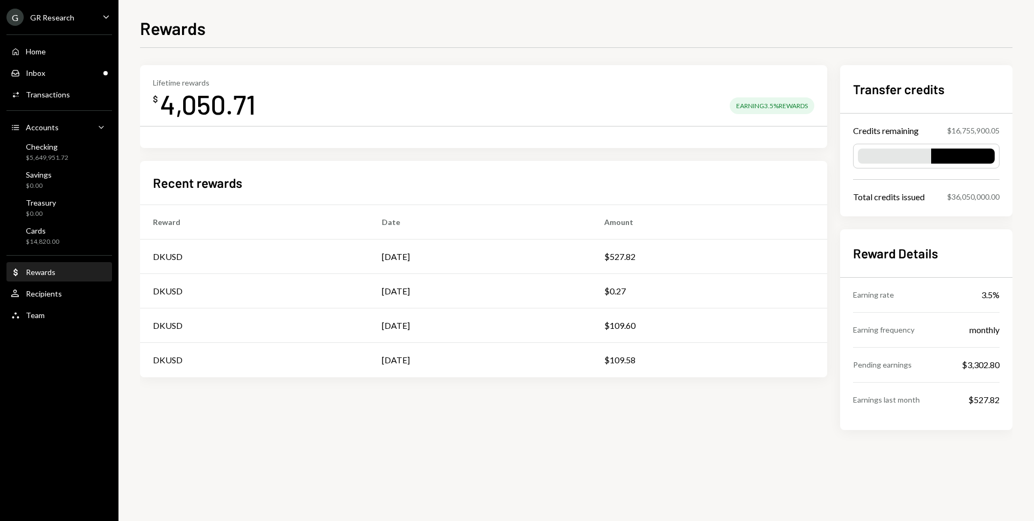  I want to click on div: $527.82, so click(983, 400).